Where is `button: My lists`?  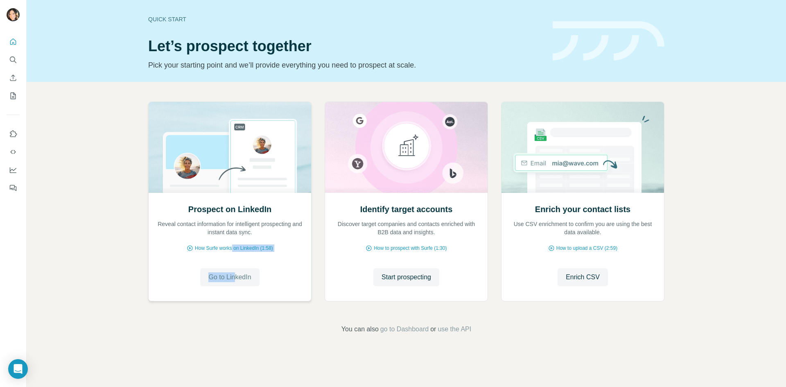 button: My lists is located at coordinates (13, 96).